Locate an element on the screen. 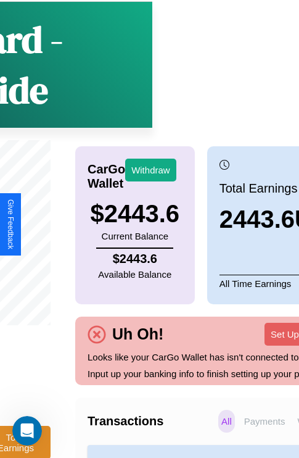 The height and width of the screenshot is (458, 299). p: Available Balance is located at coordinates (134, 274).